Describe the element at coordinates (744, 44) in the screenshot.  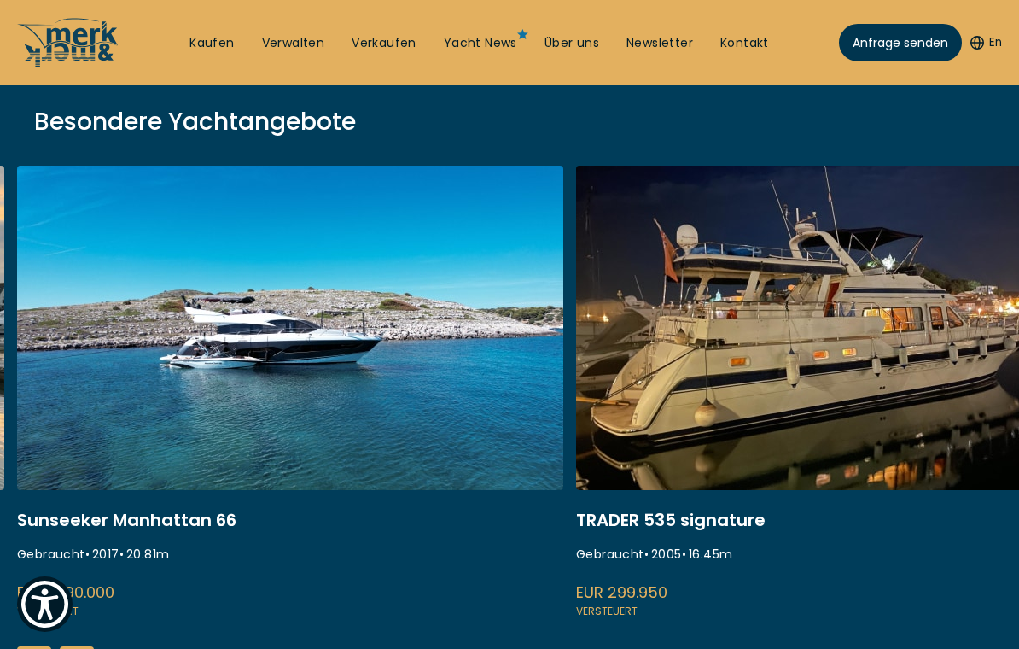
I see `a: Kontakt` at that location.